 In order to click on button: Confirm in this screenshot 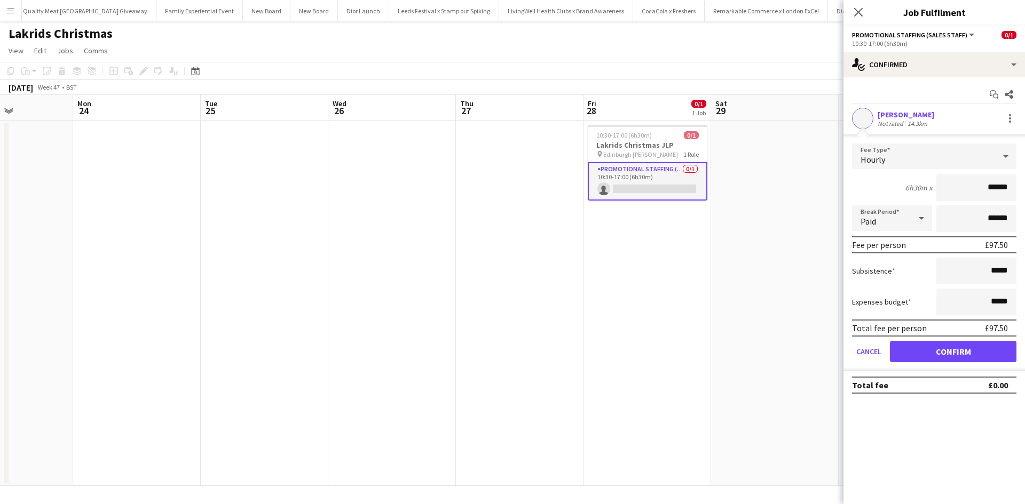, I will do `click(953, 352)`.